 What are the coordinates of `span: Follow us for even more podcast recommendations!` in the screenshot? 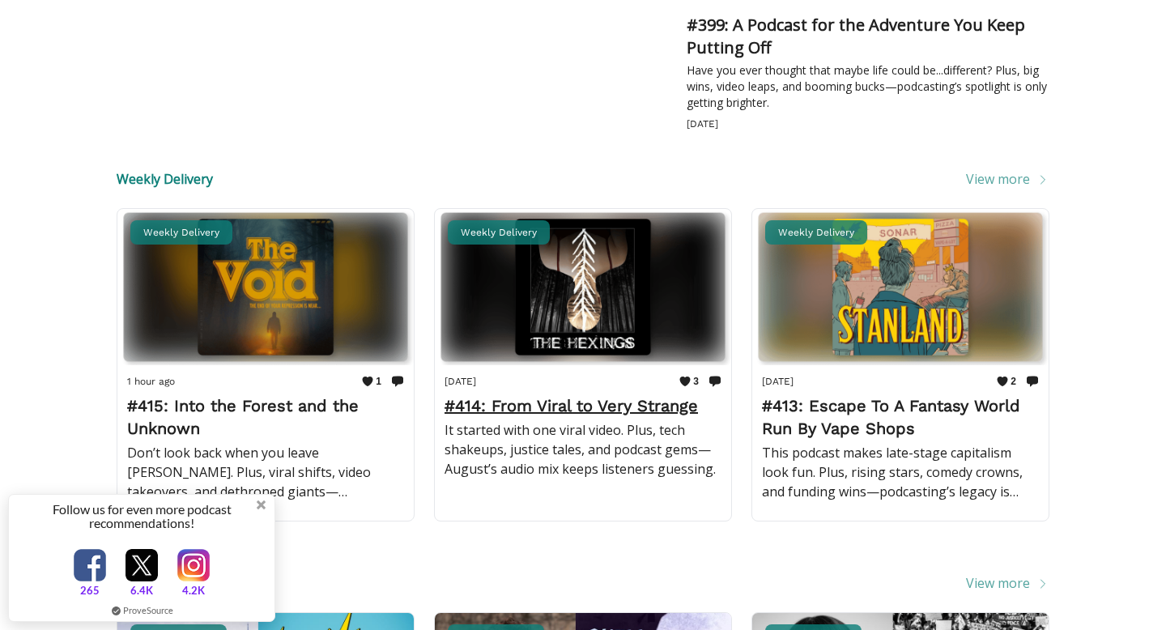 It's located at (142, 516).